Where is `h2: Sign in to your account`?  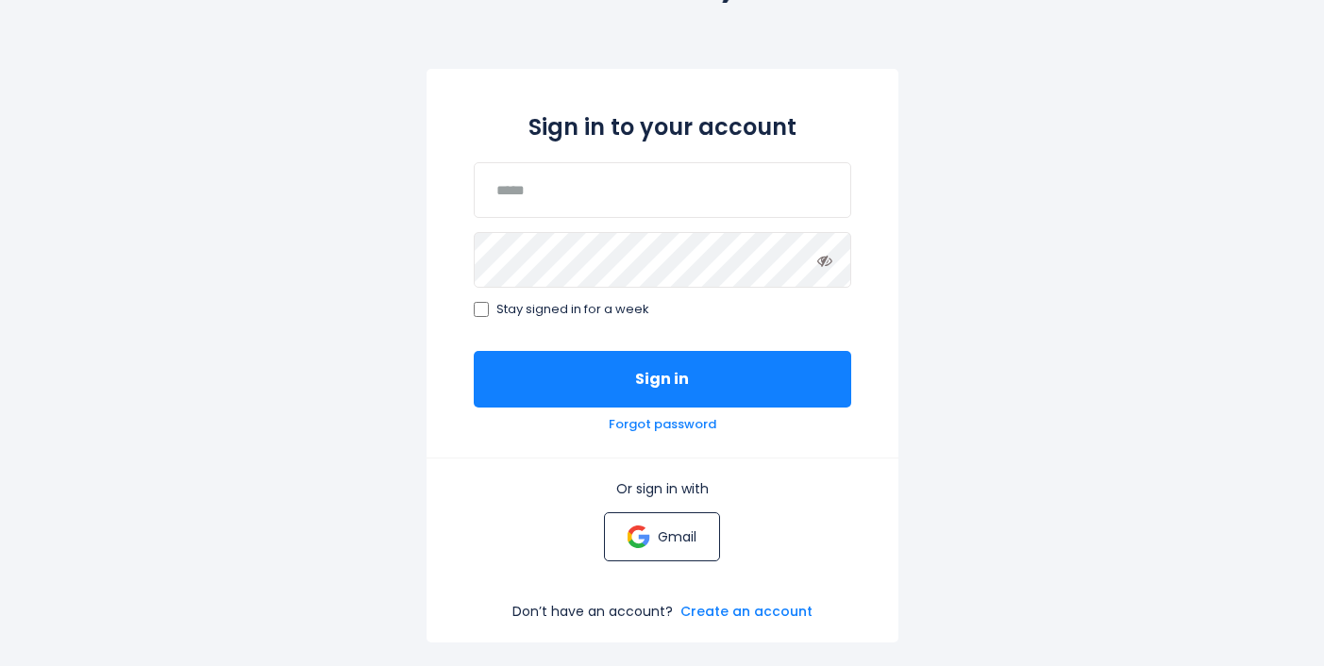 h2: Sign in to your account is located at coordinates (663, 126).